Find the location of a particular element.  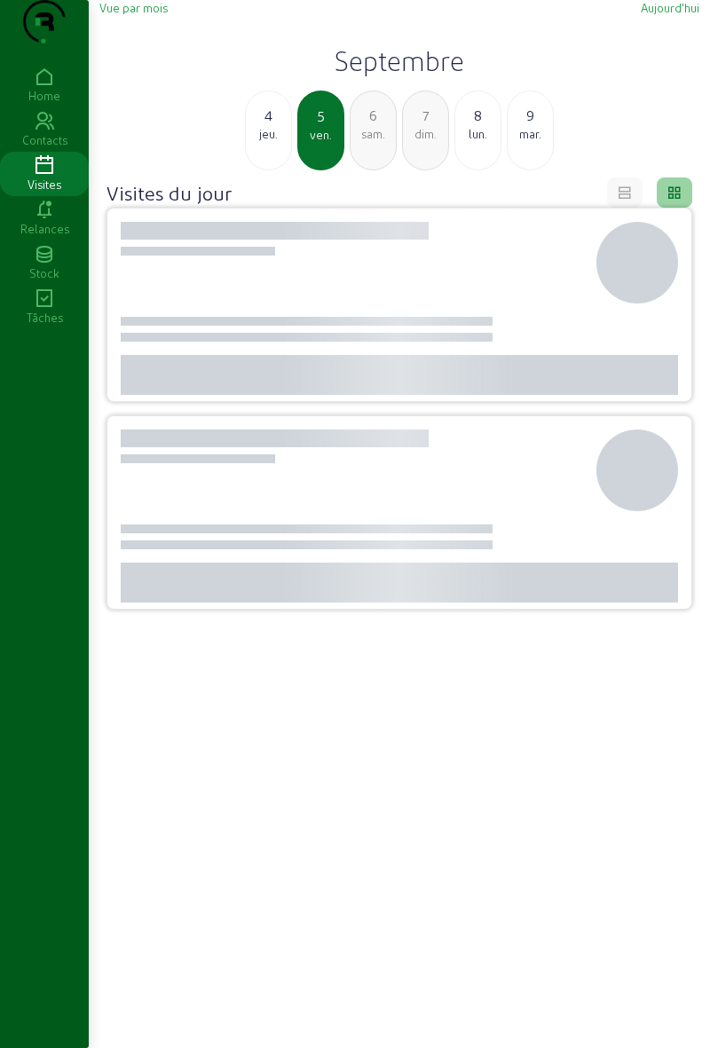

div: jeu. is located at coordinates (268, 134).